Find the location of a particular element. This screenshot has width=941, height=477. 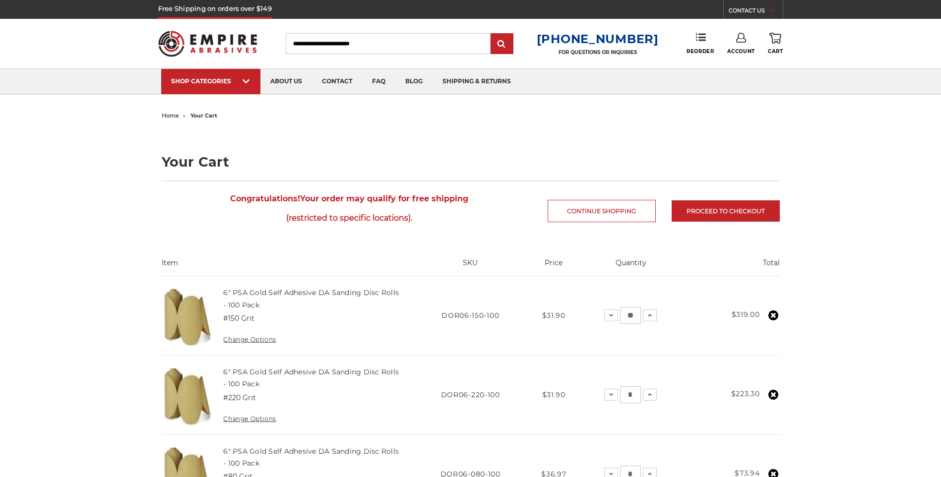

p: FOR QUESTIONS OR INQUIRIES is located at coordinates (598, 52).